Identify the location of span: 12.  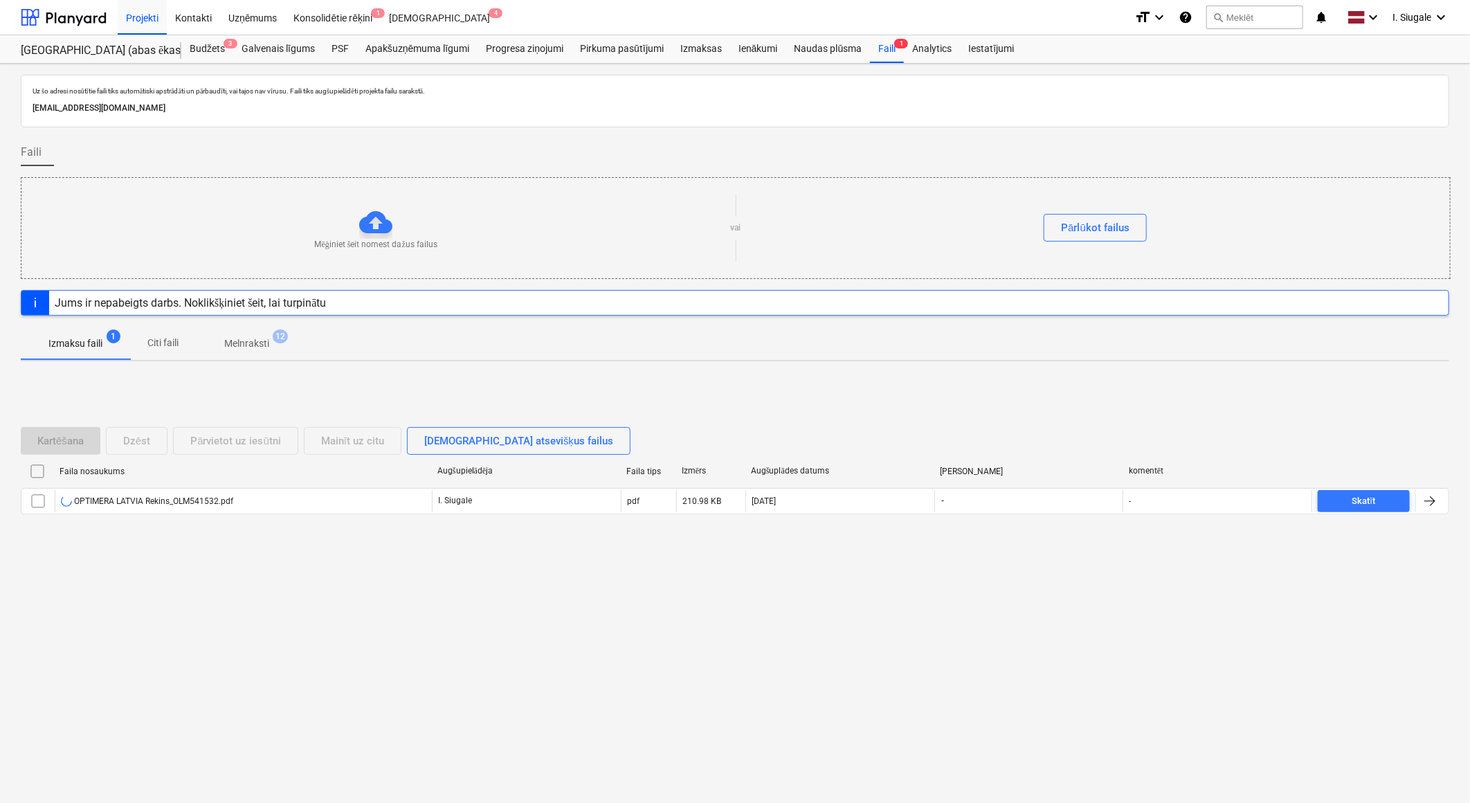
(280, 336).